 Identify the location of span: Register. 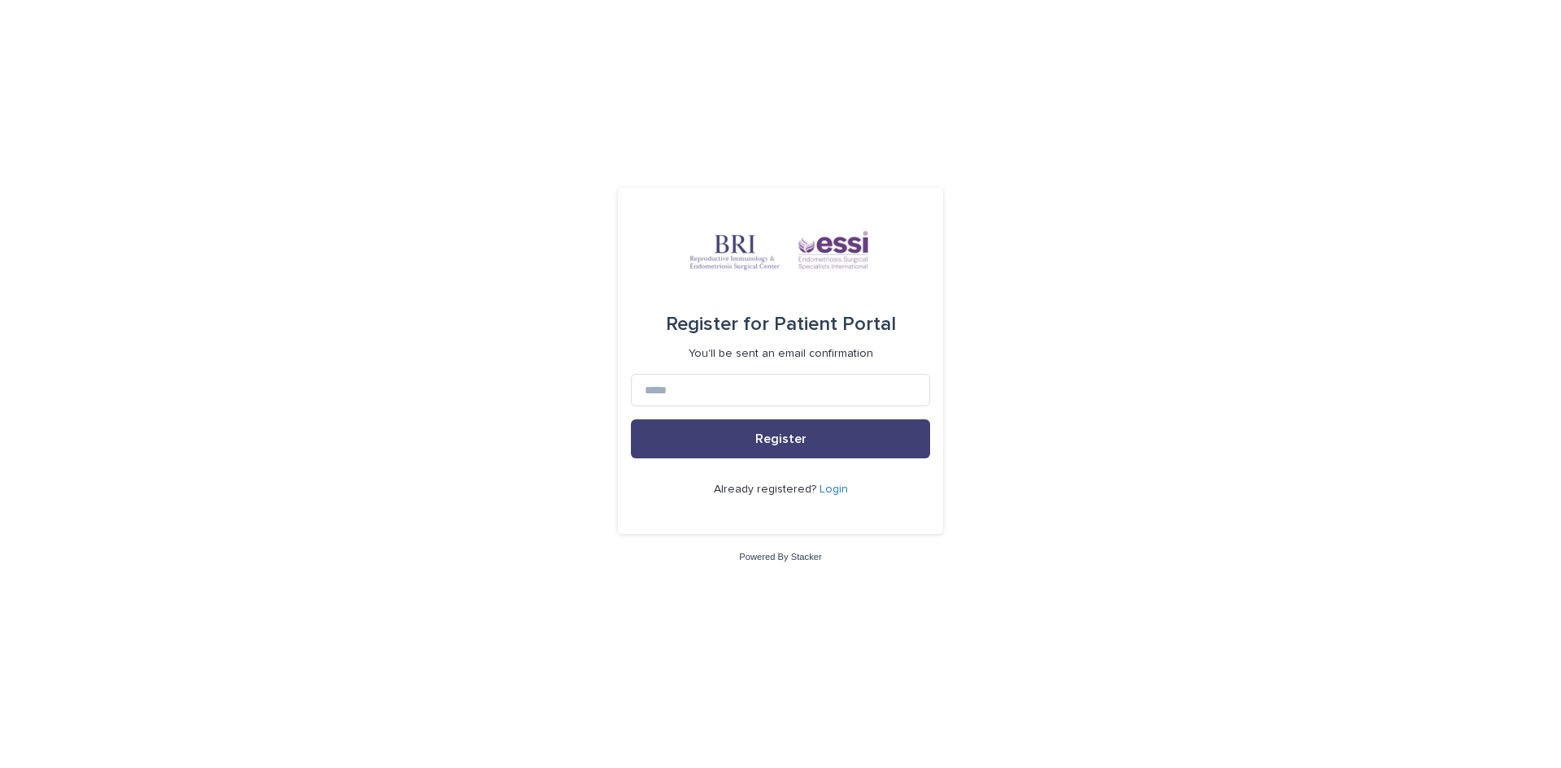
(781, 439).